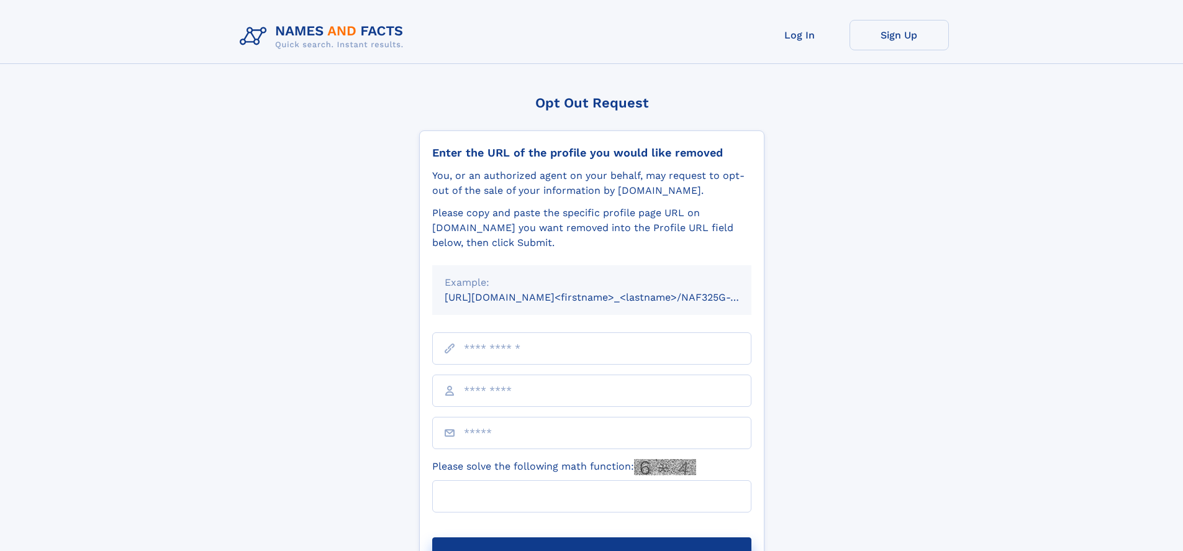 The height and width of the screenshot is (551, 1183). Describe the element at coordinates (564, 467) in the screenshot. I see `label: Please solve the following math function:` at that location.